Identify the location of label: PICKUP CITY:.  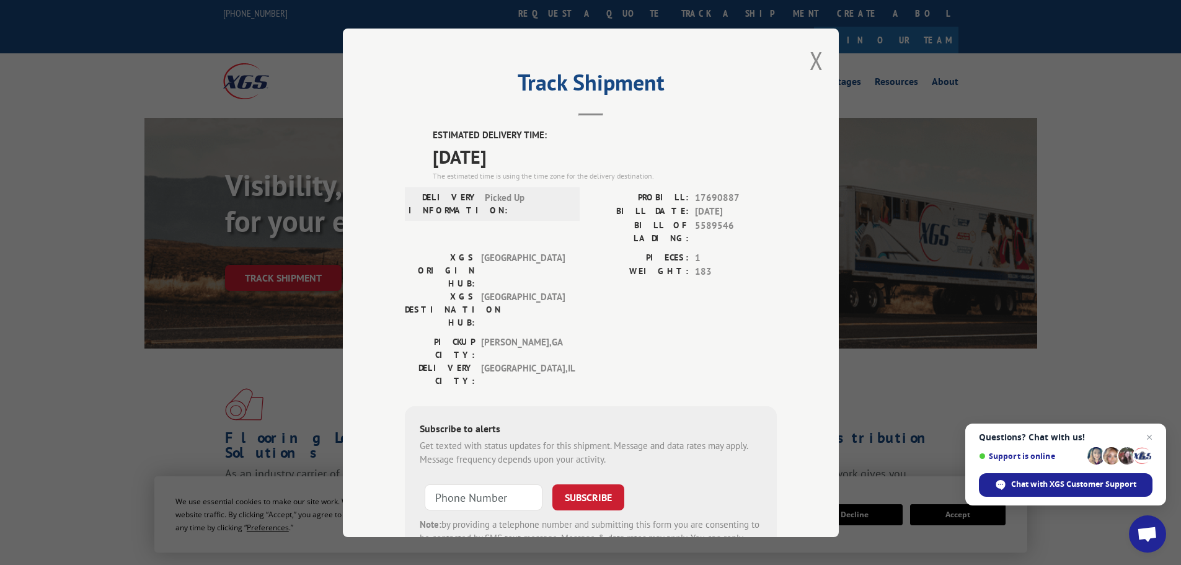
(440, 348).